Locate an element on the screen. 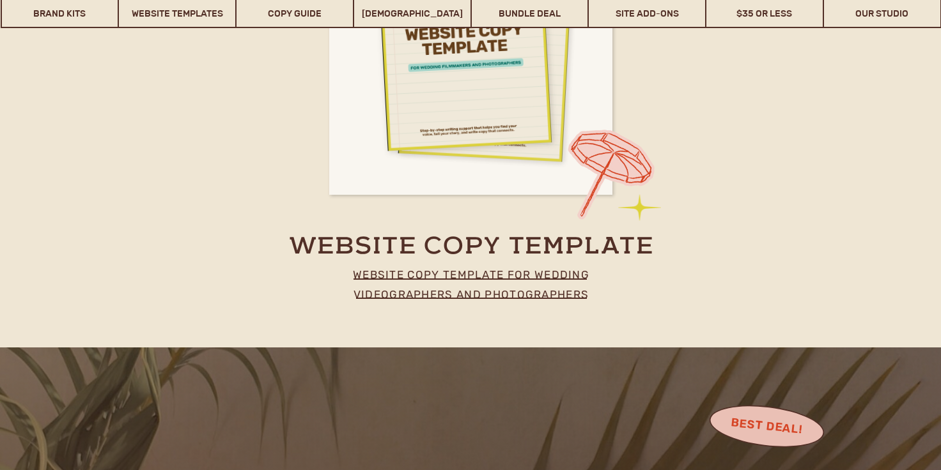  h2: stand out is located at coordinates (324, 187).